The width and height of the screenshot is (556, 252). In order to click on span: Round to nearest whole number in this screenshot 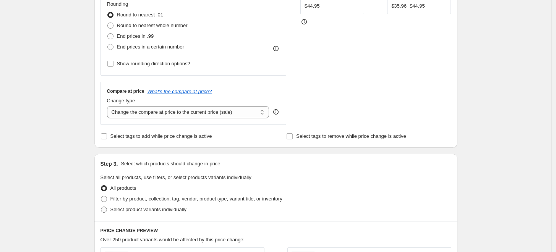, I will do `click(152, 25)`.